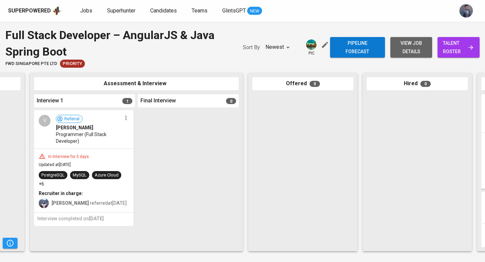  Describe the element at coordinates (41, 184) in the screenshot. I see `p: +6` at that location.